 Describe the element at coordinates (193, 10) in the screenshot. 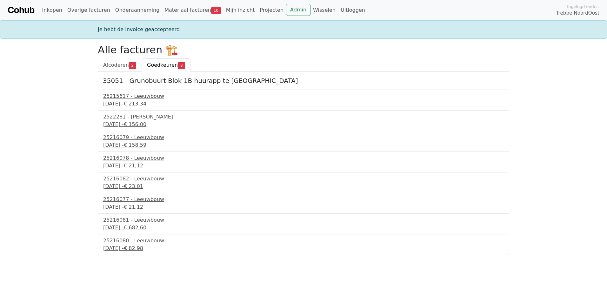

I see `a: Materiaal facturen10` at that location.